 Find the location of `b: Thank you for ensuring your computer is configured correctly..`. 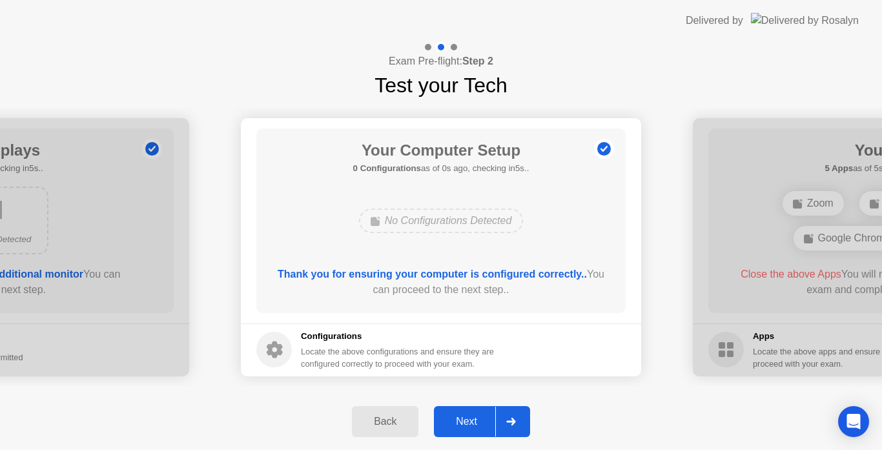

b: Thank you for ensuring your computer is configured correctly.. is located at coordinates (432, 274).